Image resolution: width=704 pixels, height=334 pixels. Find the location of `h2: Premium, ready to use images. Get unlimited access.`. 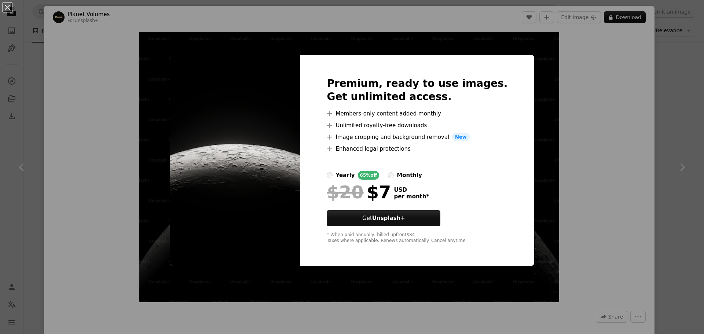

h2: Premium, ready to use images. Get unlimited access. is located at coordinates (417, 90).